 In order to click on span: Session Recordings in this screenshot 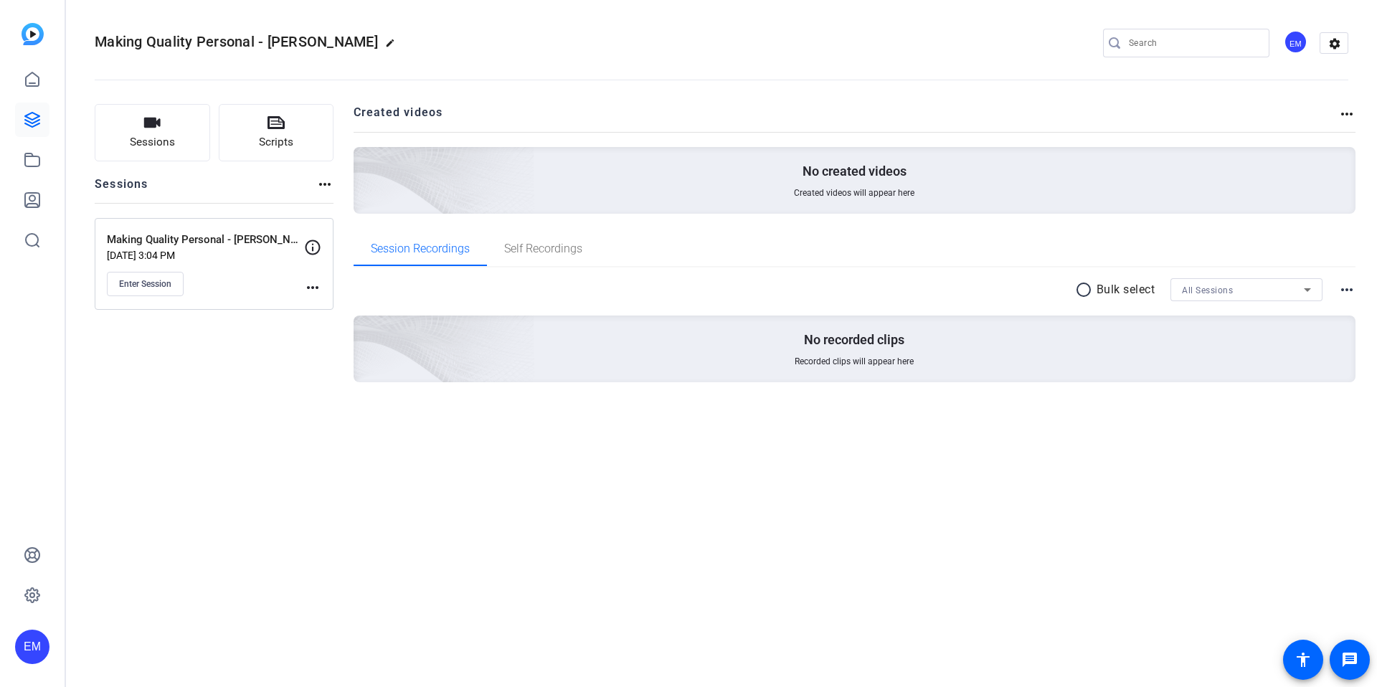, I will do `click(420, 249)`.